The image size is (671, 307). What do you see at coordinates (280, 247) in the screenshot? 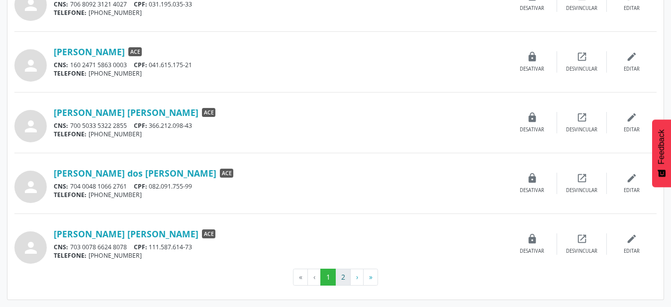
I see `div: 703 0078 6624 8078 111.587.614-73` at bounding box center [280, 247].